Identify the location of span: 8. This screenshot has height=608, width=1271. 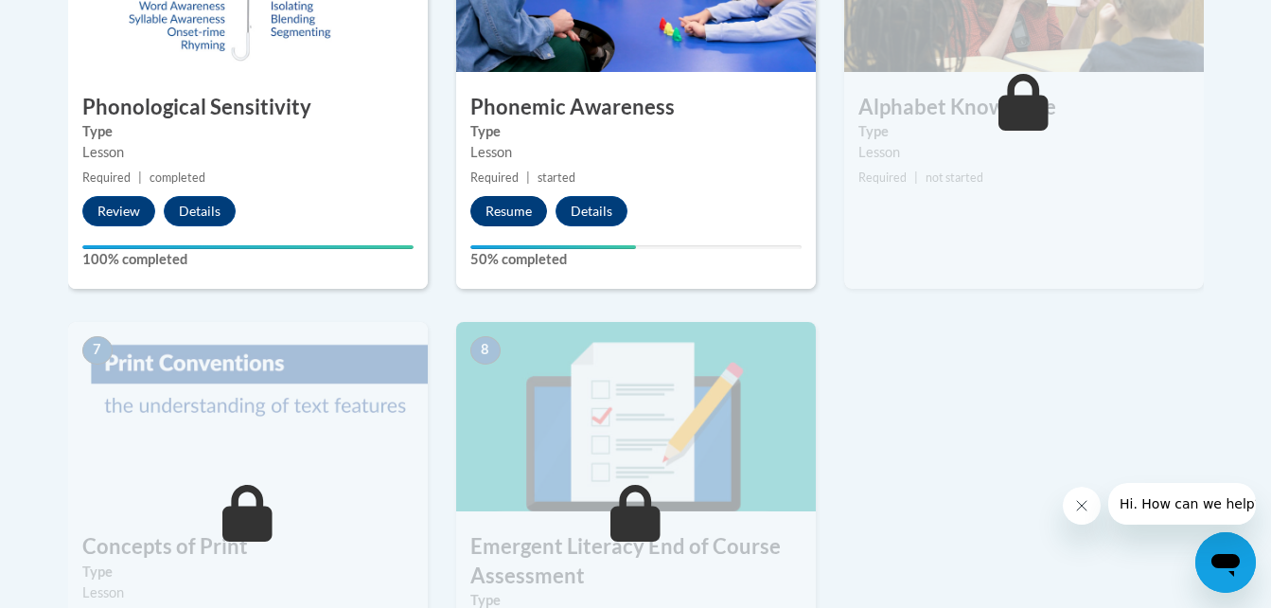
(485, 350).